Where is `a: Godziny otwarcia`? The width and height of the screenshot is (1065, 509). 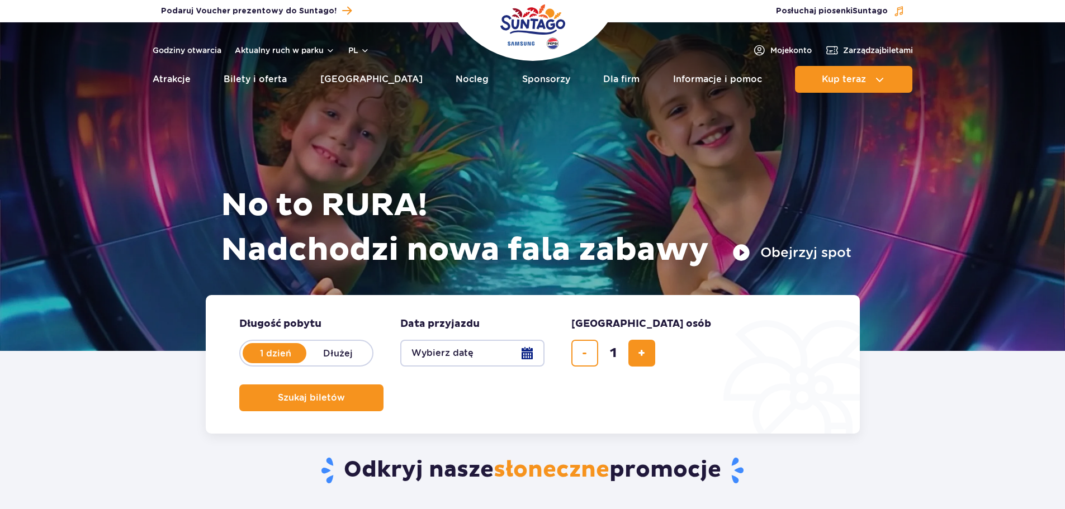 a: Godziny otwarcia is located at coordinates (187, 50).